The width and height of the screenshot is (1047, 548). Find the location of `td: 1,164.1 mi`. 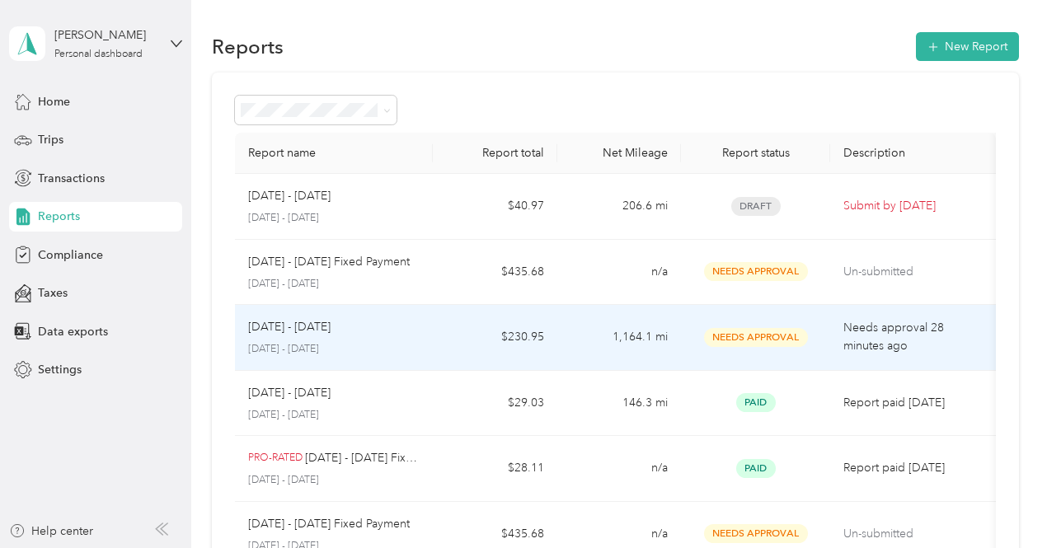

td: 1,164.1 mi is located at coordinates (619, 338).